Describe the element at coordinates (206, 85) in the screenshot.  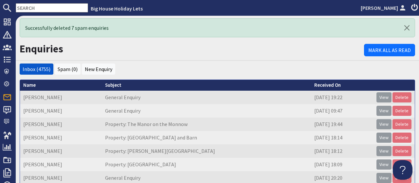
I see `th: Subject` at that location.